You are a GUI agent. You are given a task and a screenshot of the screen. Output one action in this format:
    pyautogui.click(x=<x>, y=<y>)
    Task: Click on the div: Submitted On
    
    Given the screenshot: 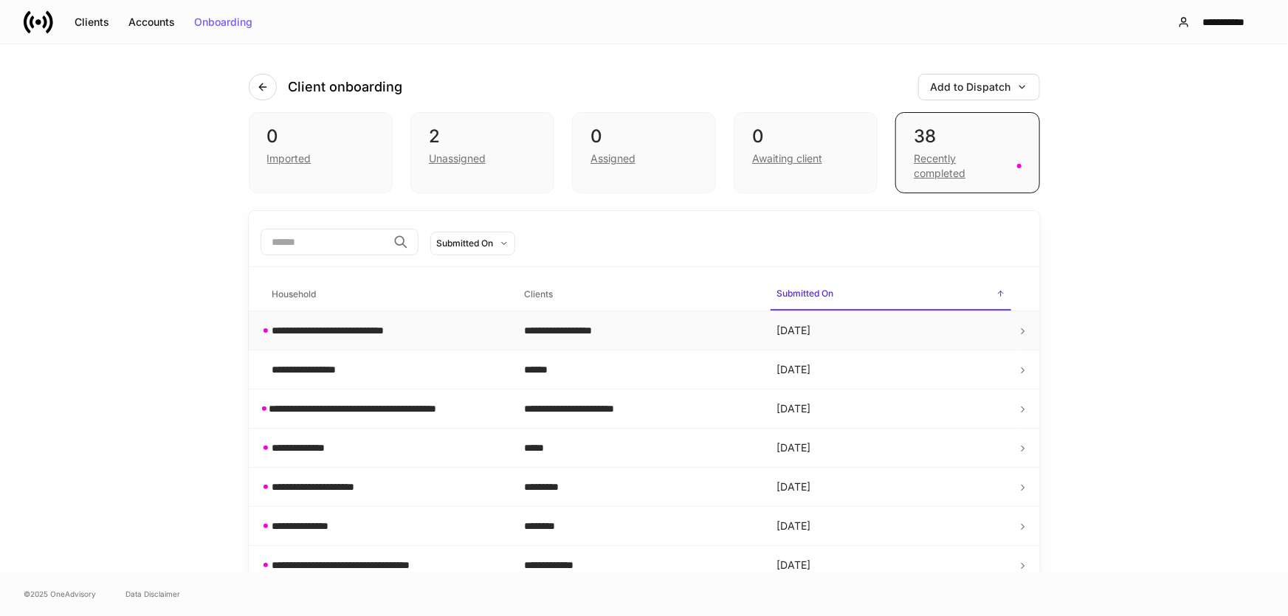 What is the action you would take?
    pyautogui.click(x=465, y=243)
    